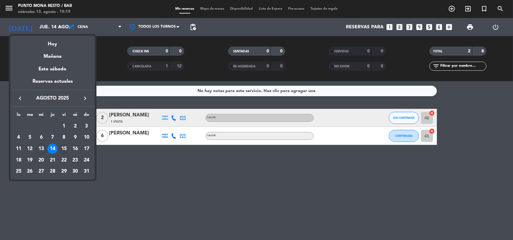  I want to click on th: viernes, so click(64, 116).